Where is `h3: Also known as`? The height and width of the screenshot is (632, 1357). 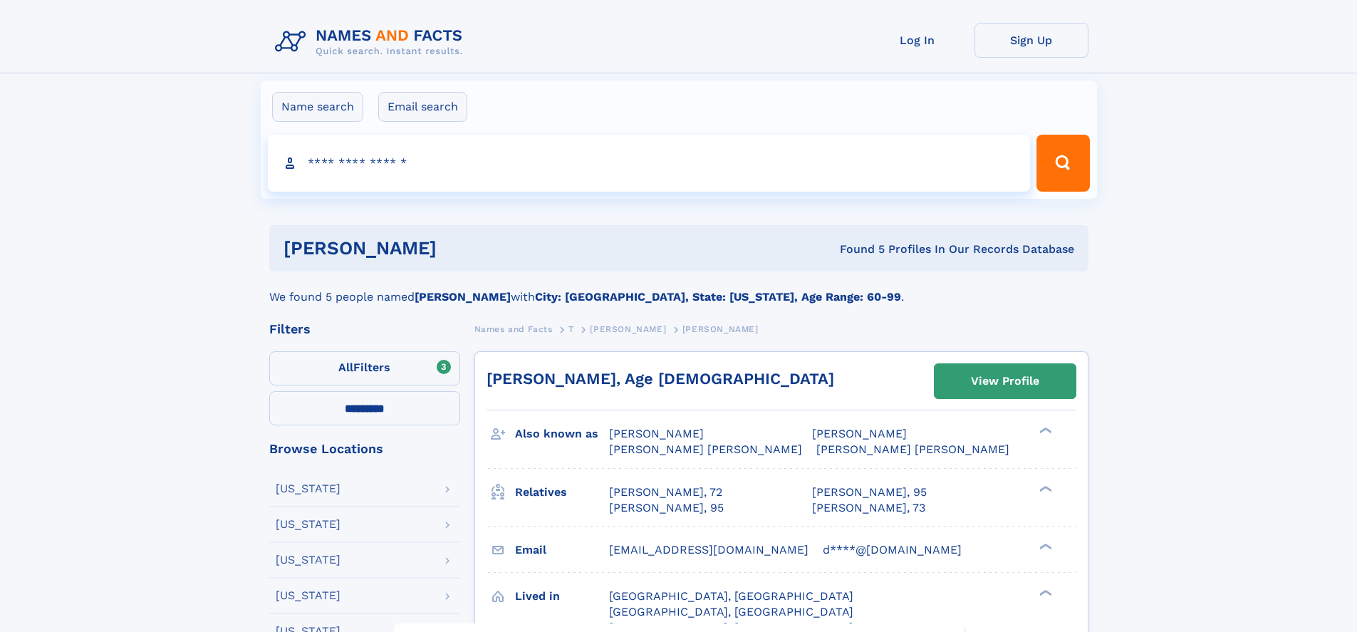
h3: Also known as is located at coordinates (562, 434).